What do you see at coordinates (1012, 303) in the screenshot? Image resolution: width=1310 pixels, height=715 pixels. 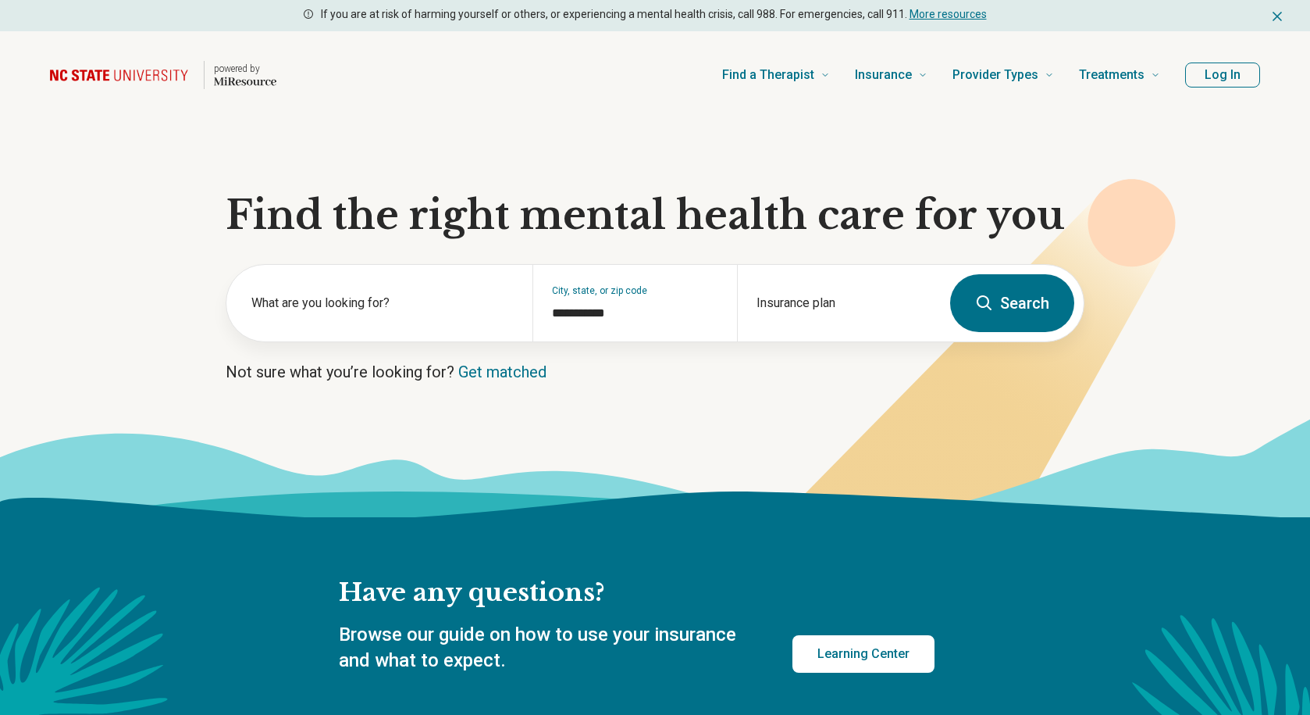 I see `button: Search` at bounding box center [1012, 303].